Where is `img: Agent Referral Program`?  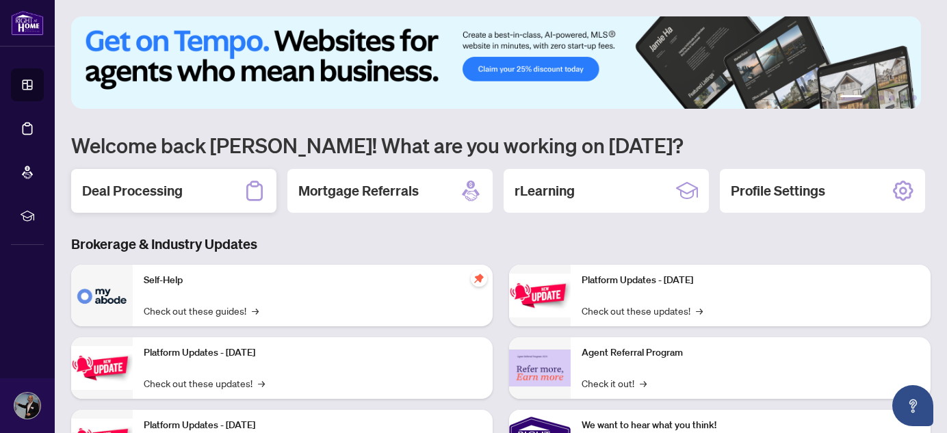
img: Agent Referral Program is located at coordinates (540, 368).